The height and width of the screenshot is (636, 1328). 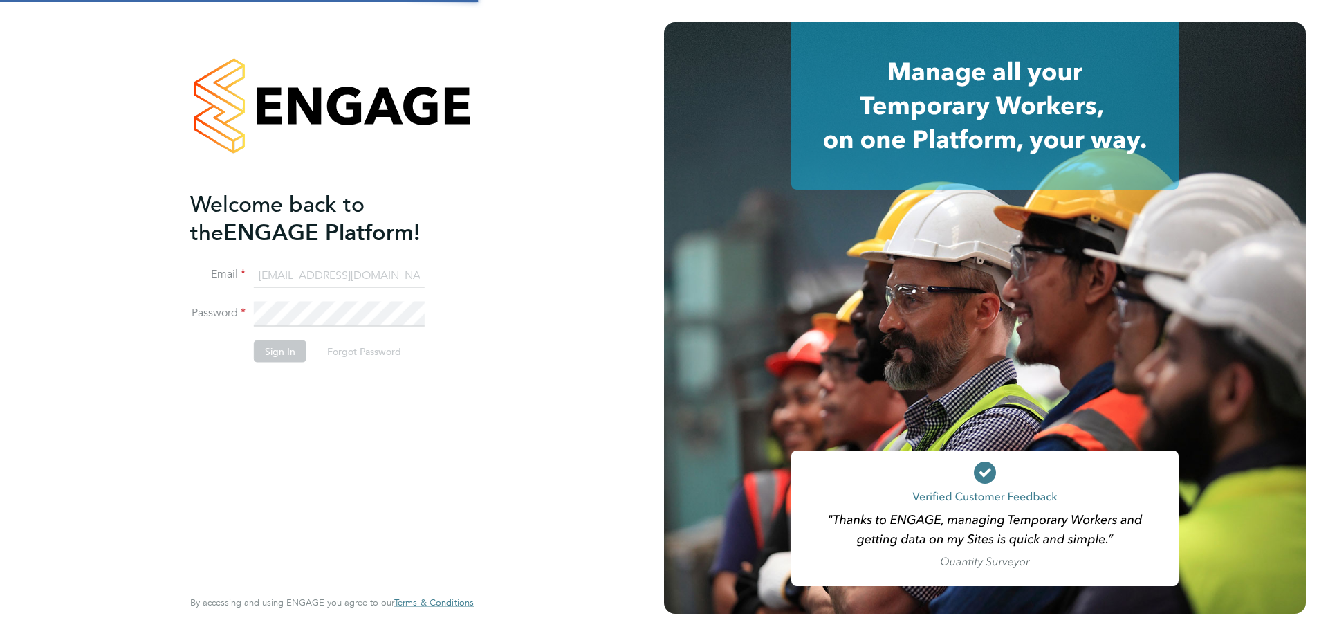 What do you see at coordinates (434, 602) in the screenshot?
I see `span: Terms & Conditions` at bounding box center [434, 602].